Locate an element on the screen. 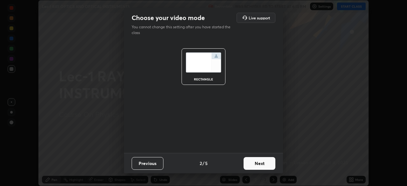 This screenshot has width=407, height=186. img: normalScreenIcon.ae25ed63.svg is located at coordinates (203, 62).